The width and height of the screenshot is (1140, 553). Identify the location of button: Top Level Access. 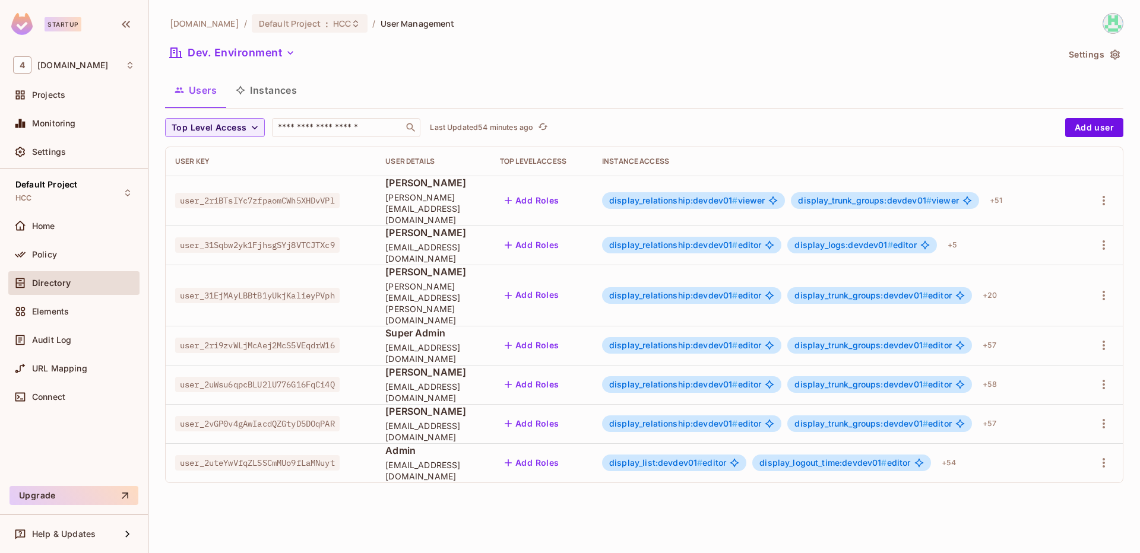
(215, 128).